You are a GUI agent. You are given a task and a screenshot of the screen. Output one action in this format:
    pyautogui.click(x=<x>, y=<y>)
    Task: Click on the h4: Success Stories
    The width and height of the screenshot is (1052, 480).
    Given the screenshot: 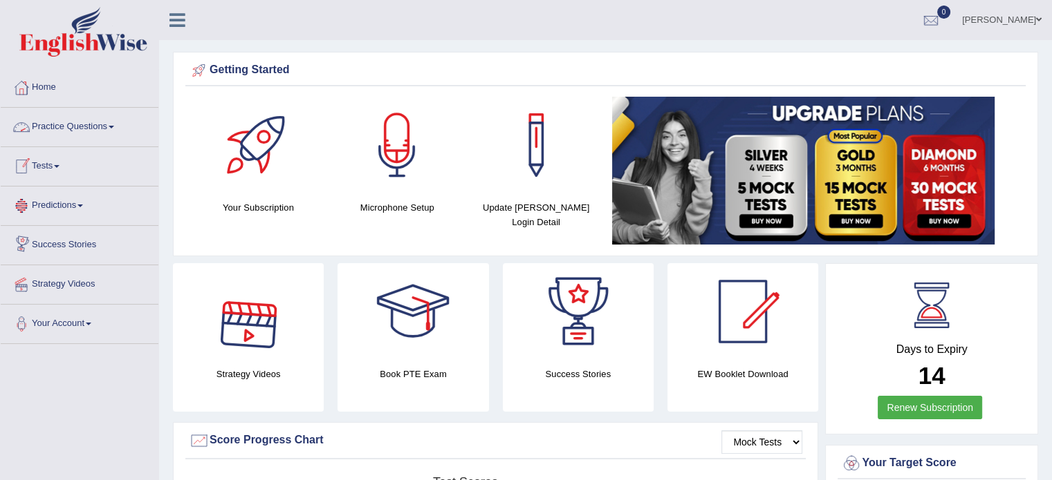 What is the action you would take?
    pyautogui.click(x=578, y=374)
    